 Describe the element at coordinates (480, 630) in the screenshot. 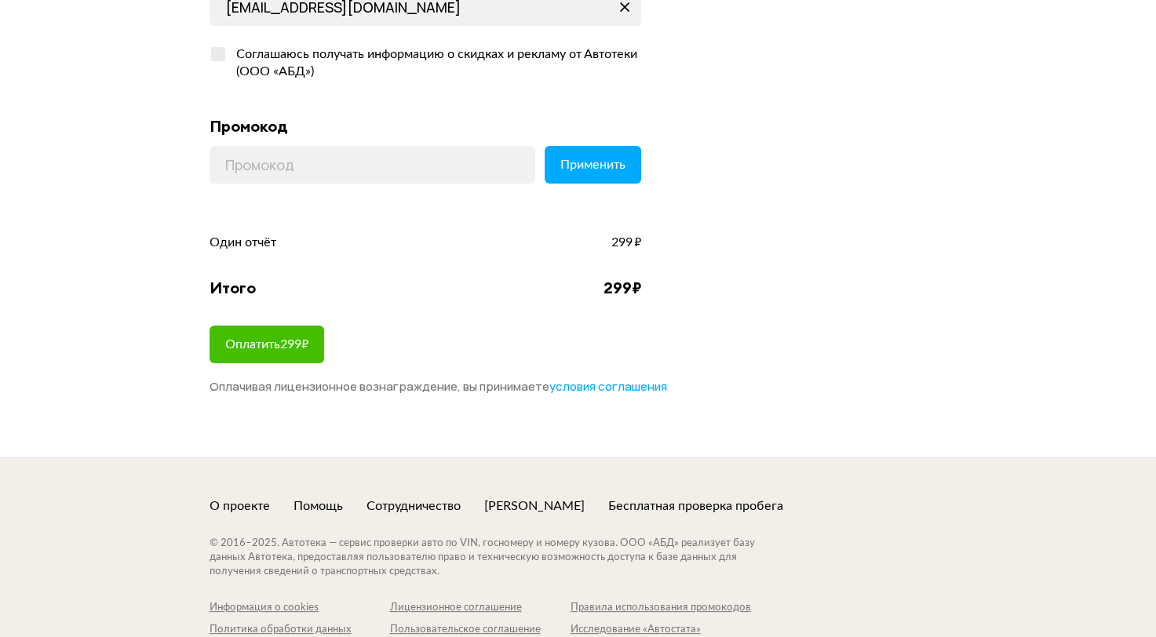

I see `div: Пользовательское соглашение` at that location.